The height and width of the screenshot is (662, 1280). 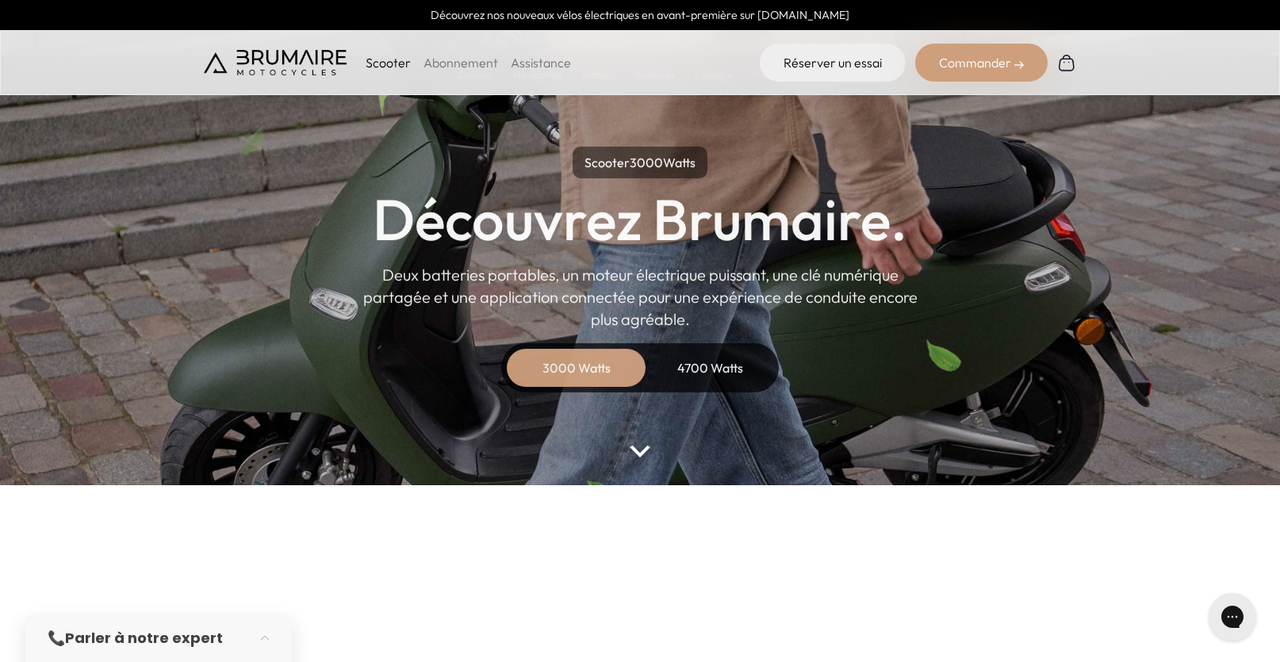 I want to click on a: Assistance, so click(x=541, y=63).